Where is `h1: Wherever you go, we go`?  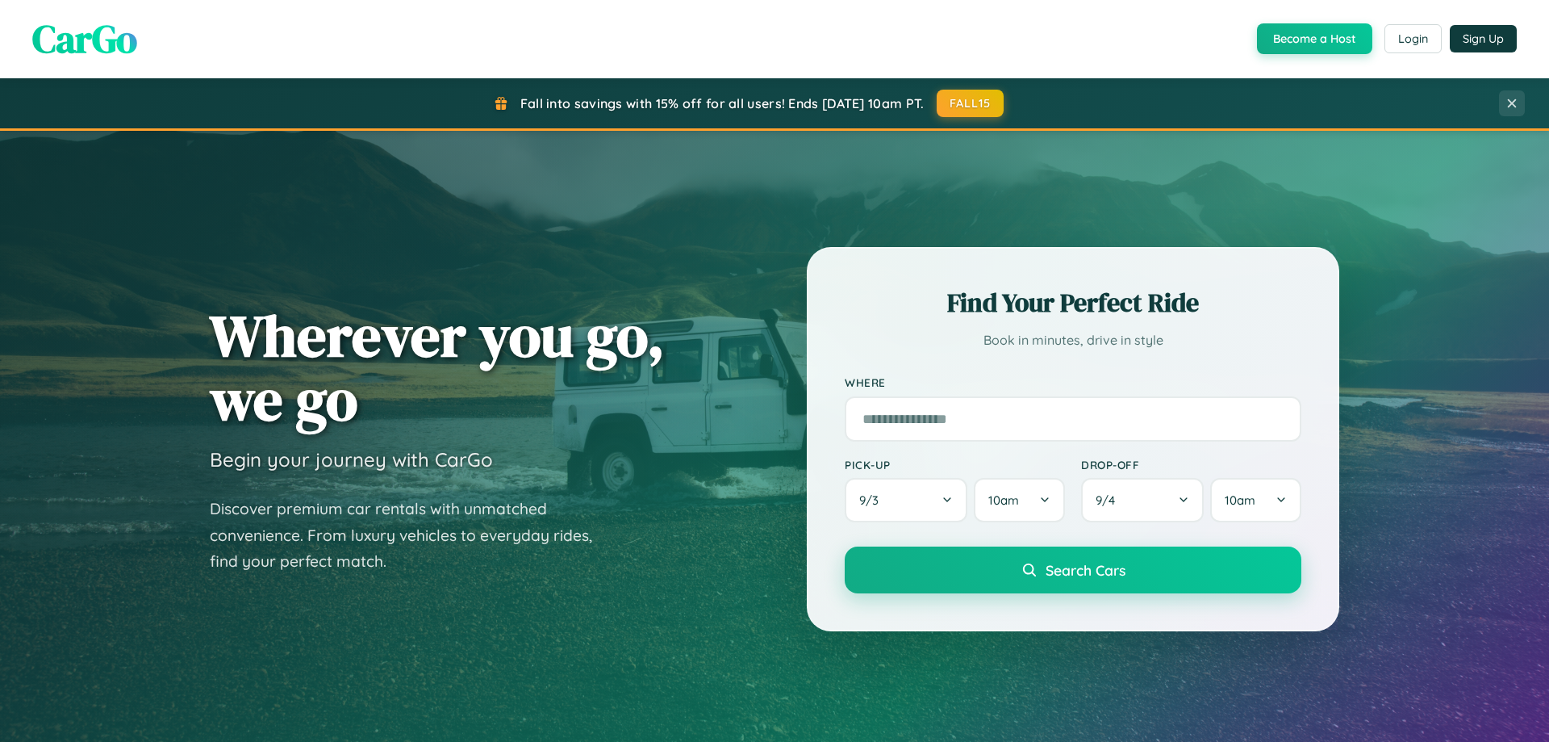
h1: Wherever you go, we go is located at coordinates (437, 367).